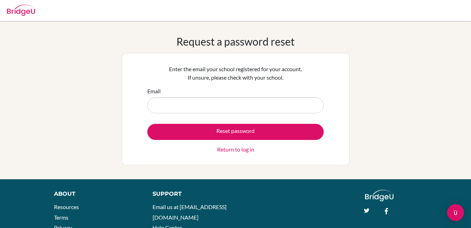 This screenshot has height=228, width=471. Describe the element at coordinates (21, 10) in the screenshot. I see `img: Bridge-U` at that location.